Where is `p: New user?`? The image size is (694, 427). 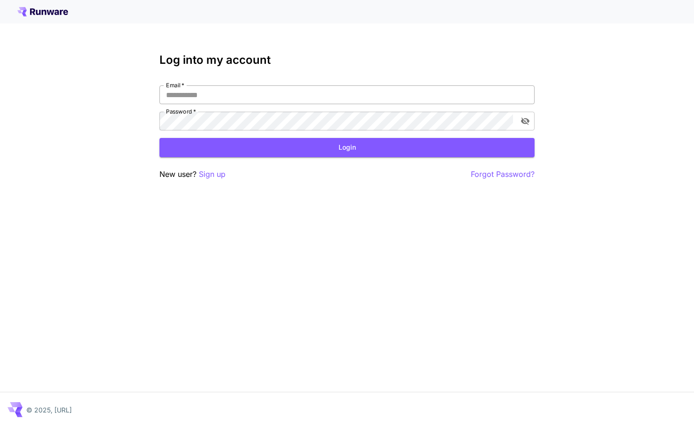 p: New user? is located at coordinates (192, 174).